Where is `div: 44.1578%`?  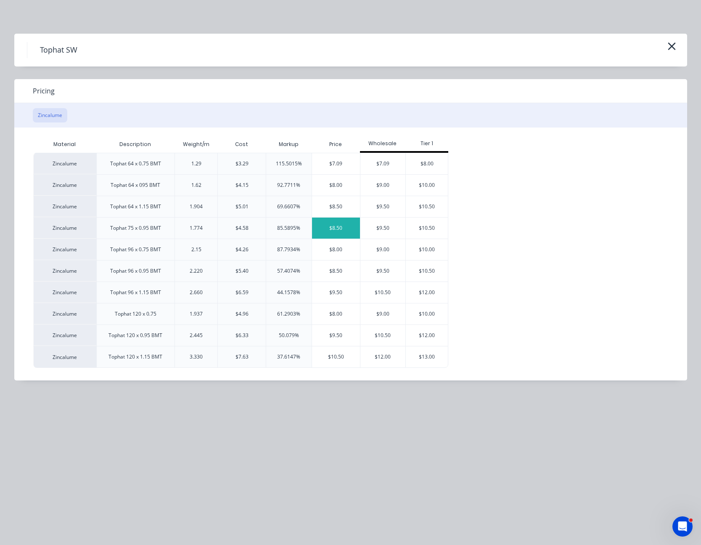 div: 44.1578% is located at coordinates (289, 292).